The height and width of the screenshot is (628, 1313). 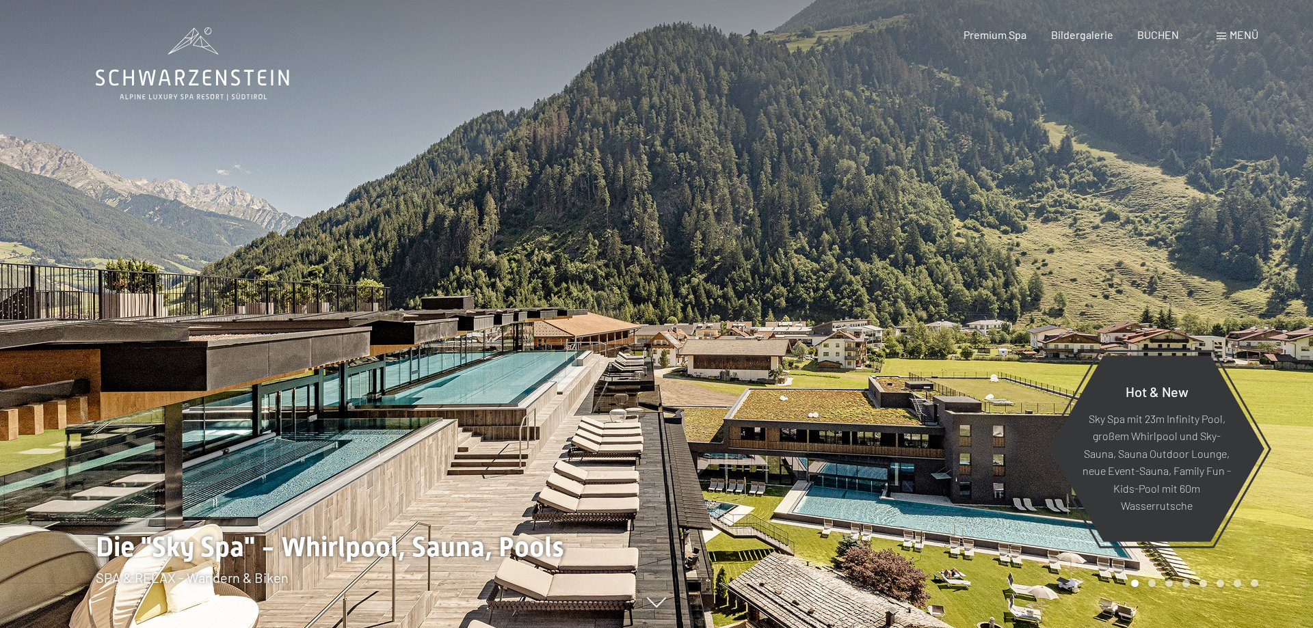 What do you see at coordinates (1157, 391) in the screenshot?
I see `span: Hot & New` at bounding box center [1157, 391].